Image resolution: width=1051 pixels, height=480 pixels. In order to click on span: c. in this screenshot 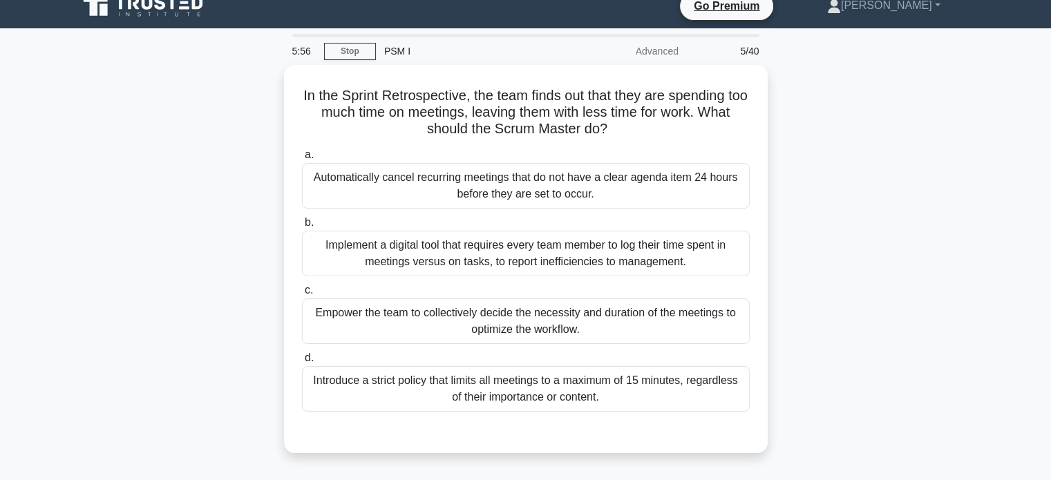, I will do `click(309, 290)`.